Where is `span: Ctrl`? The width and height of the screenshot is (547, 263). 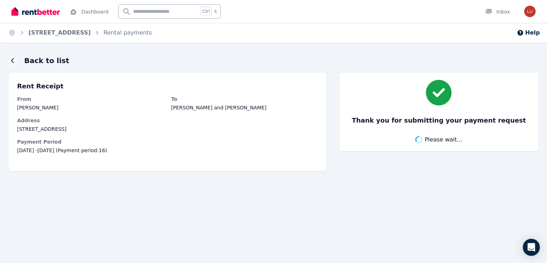 span: Ctrl is located at coordinates (206, 11).